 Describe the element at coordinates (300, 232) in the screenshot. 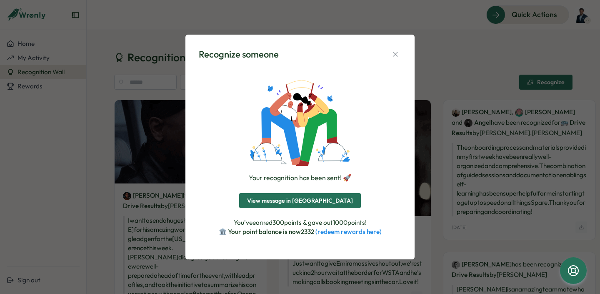

I see `p: 🏛️ Your point balance is now 2332` at that location.